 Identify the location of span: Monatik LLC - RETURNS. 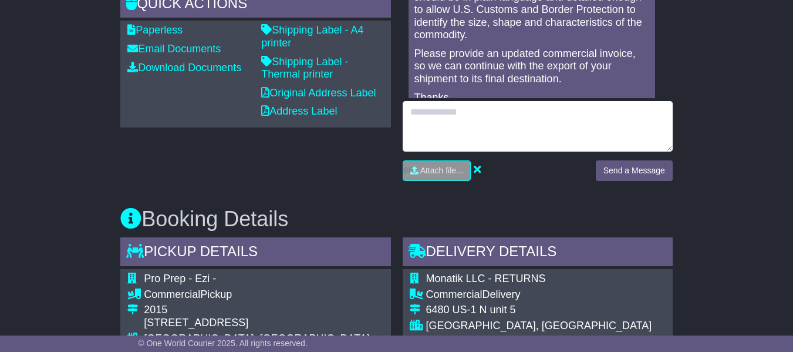
(486, 278).